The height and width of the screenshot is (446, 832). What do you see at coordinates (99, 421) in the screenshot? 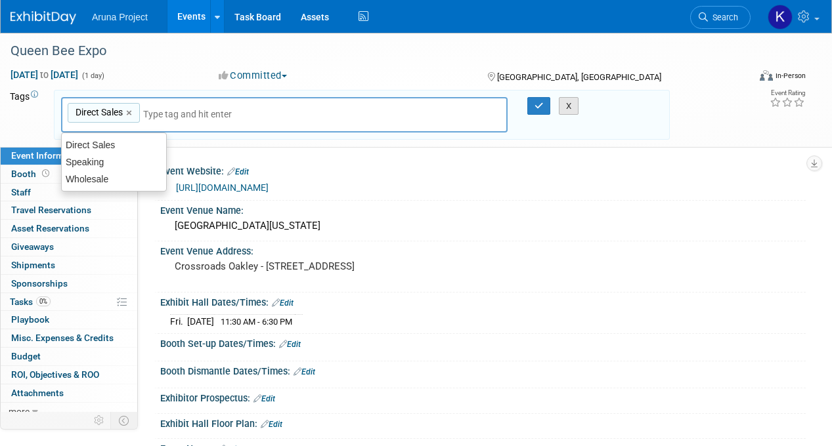
I see `td: Personalize Event Tab Strip` at bounding box center [99, 421].